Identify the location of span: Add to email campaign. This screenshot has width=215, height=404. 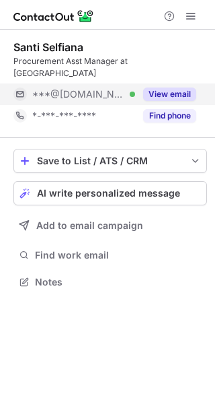
(90, 226).